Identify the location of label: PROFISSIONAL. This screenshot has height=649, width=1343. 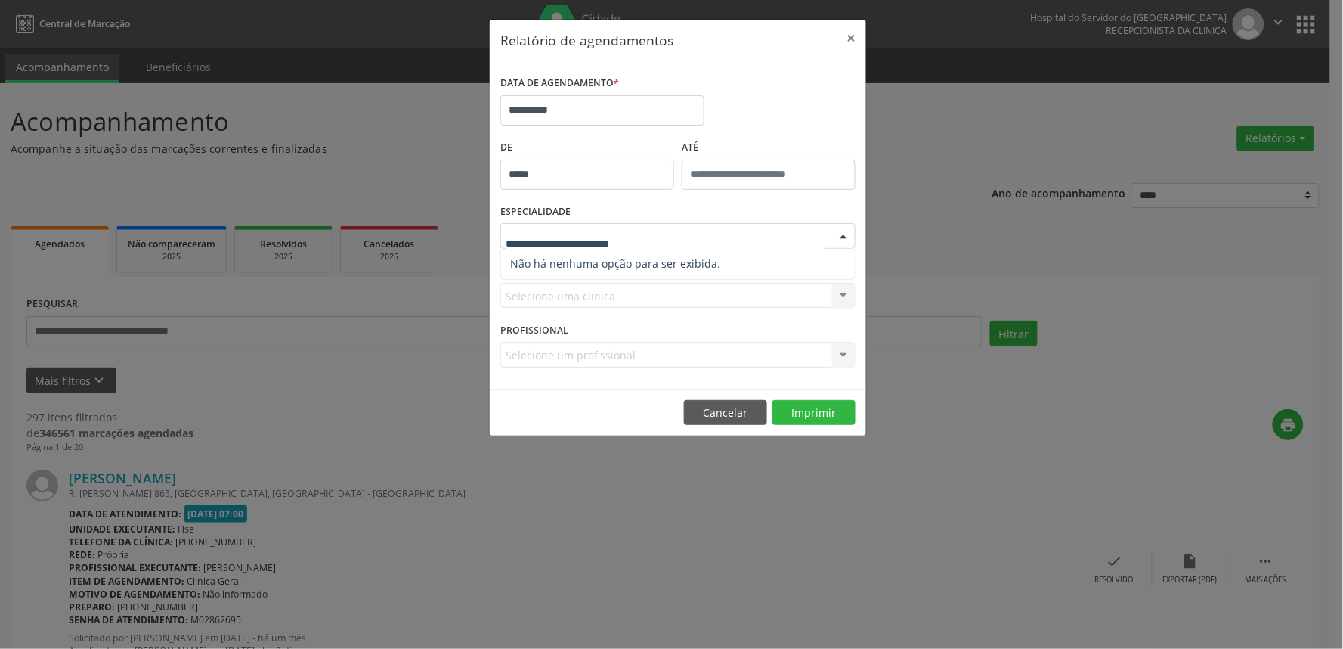
(534, 330).